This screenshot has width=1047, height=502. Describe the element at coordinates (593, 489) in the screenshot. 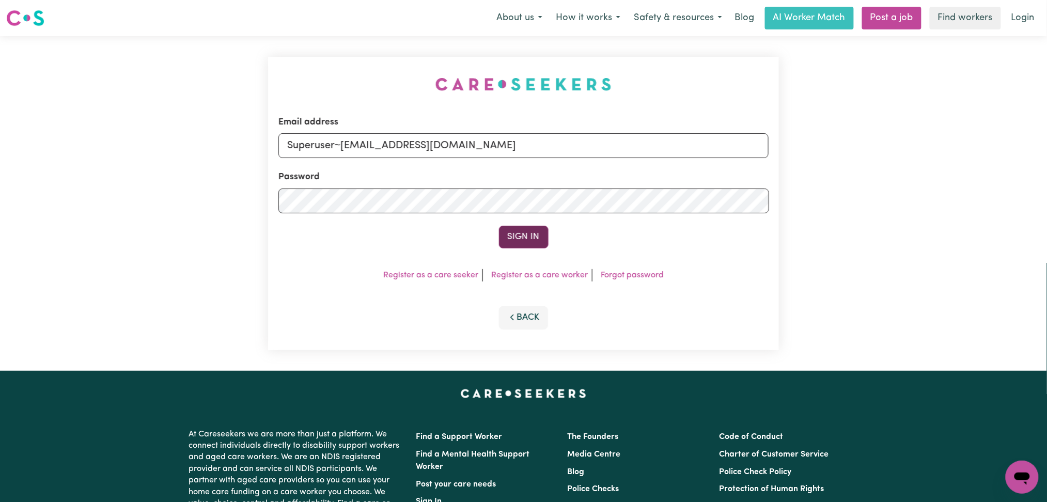

I see `a: Police Checks` at that location.